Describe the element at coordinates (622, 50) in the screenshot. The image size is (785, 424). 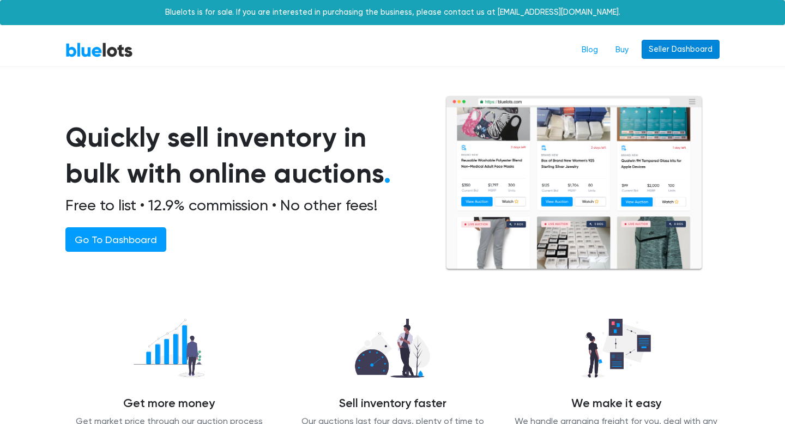
I see `a: Buy` at that location.